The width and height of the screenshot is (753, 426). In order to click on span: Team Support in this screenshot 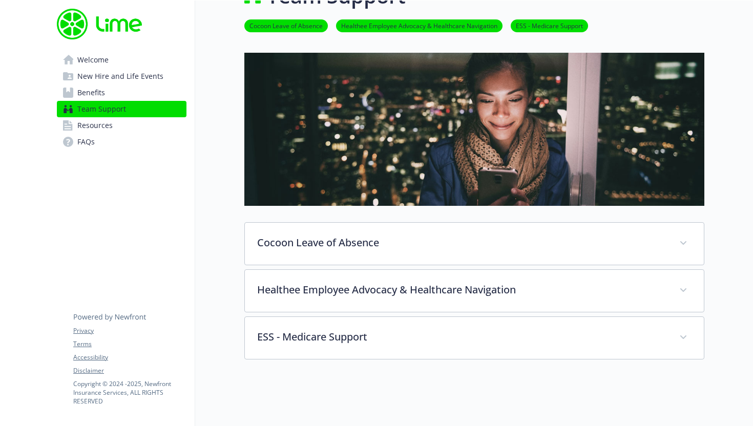, I will do `click(101, 109)`.